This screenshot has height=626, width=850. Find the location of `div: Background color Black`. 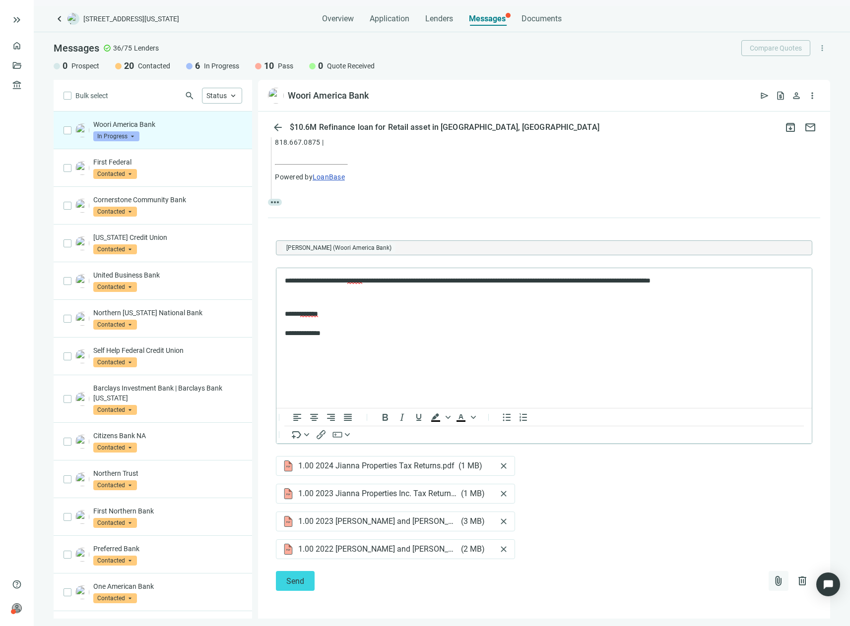

div: Background color Black is located at coordinates (439, 418).